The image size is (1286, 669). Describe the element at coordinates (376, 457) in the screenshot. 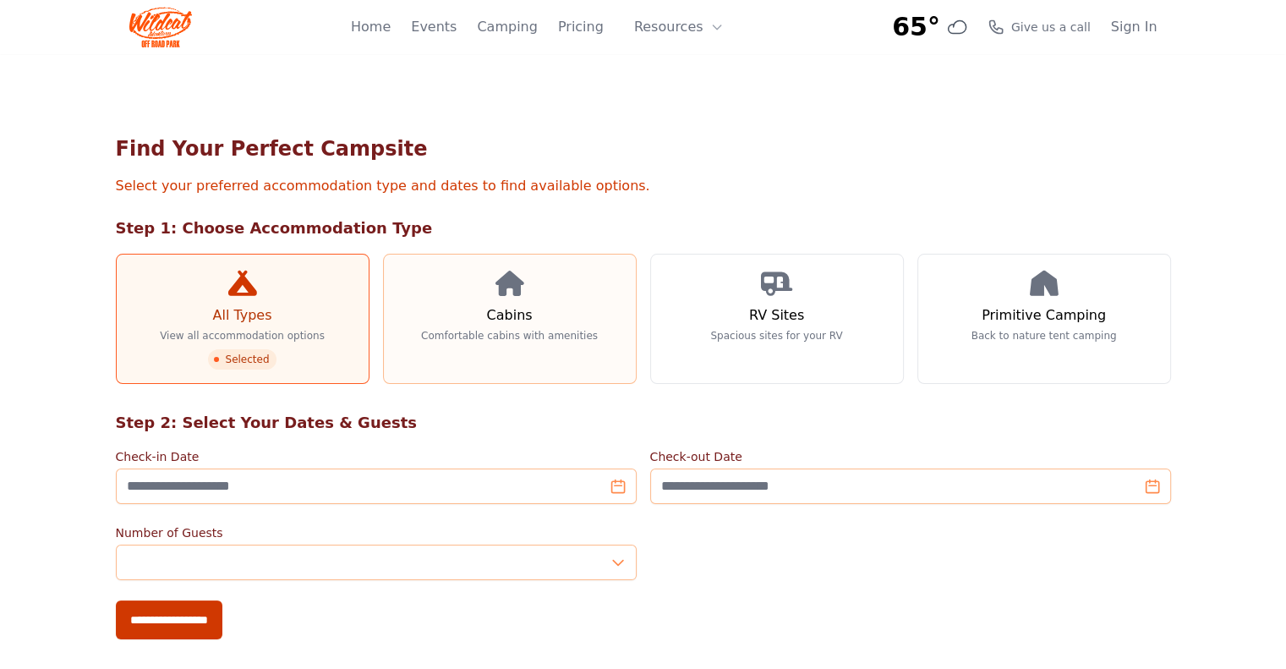

I see `label: Check-in Date` at that location.